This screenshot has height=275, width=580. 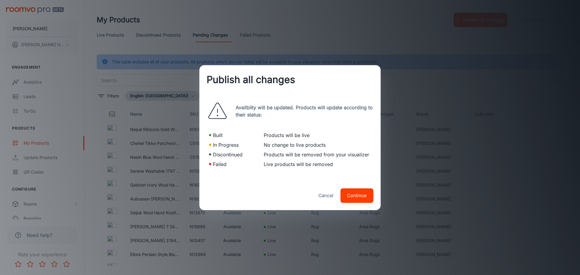 What do you see at coordinates (317, 145) in the screenshot?
I see `p: No change to live products` at bounding box center [317, 145].